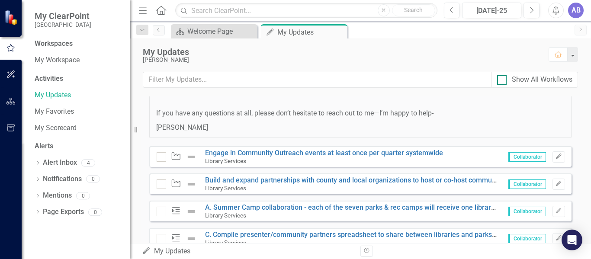  What do you see at coordinates (414, 10) in the screenshot?
I see `button: Search` at bounding box center [414, 10].